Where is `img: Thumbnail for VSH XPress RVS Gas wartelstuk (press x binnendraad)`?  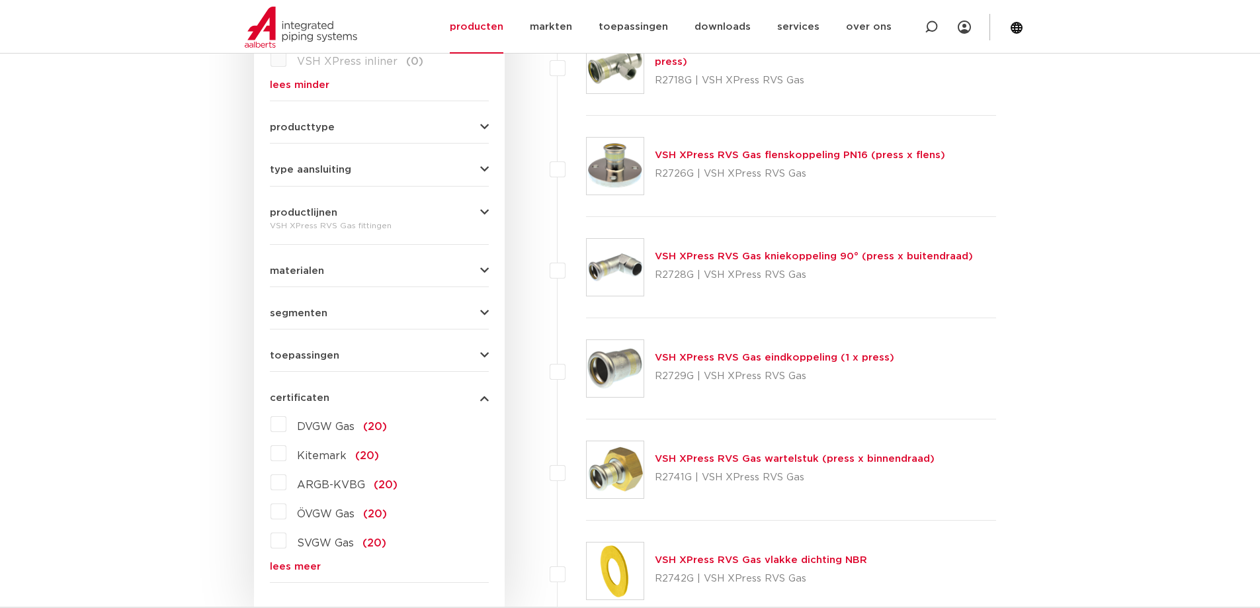
img: Thumbnail for VSH XPress RVS Gas wartelstuk (press x binnendraad) is located at coordinates (615, 470).